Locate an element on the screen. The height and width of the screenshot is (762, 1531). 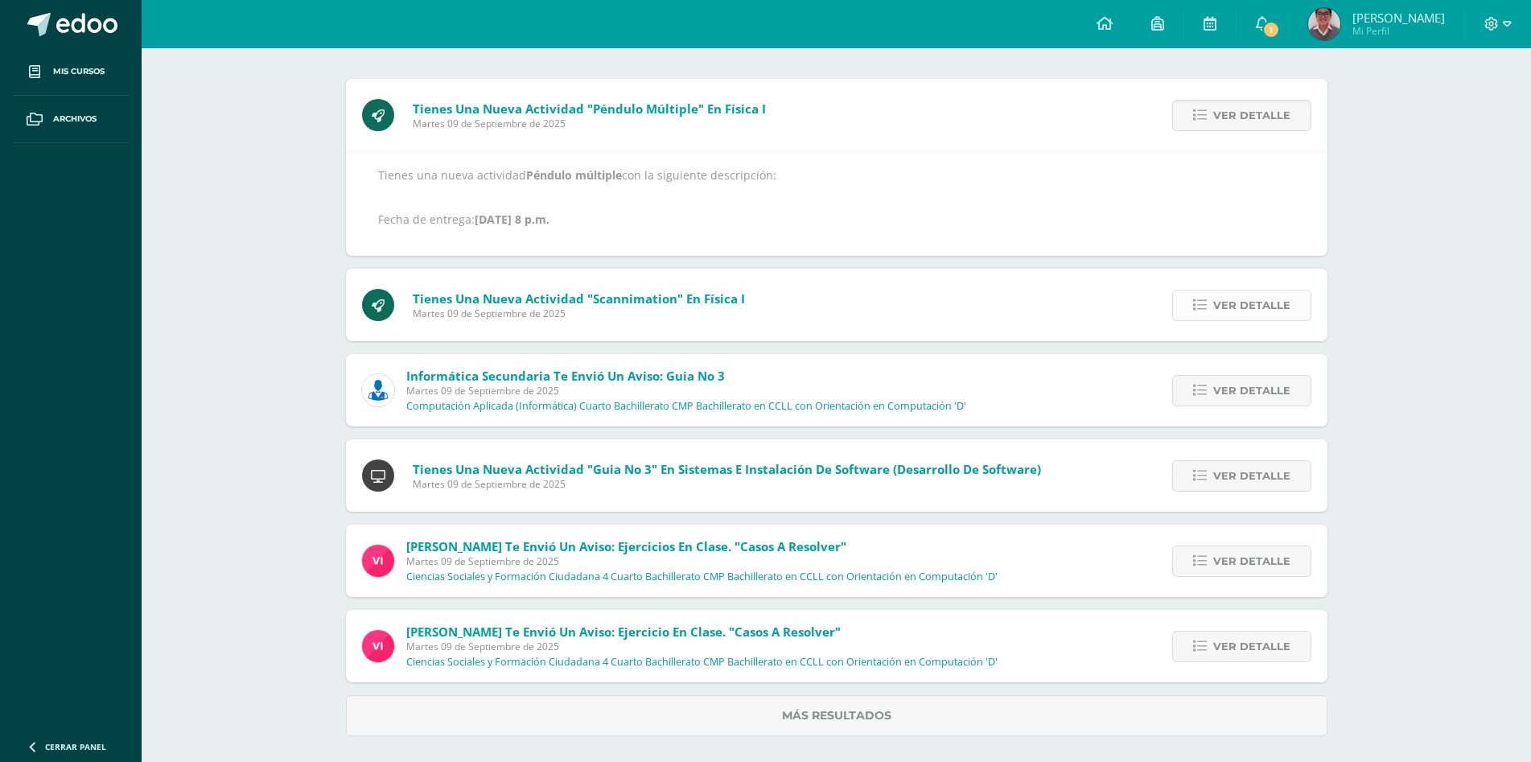
span: 1 is located at coordinates (1271, 30).